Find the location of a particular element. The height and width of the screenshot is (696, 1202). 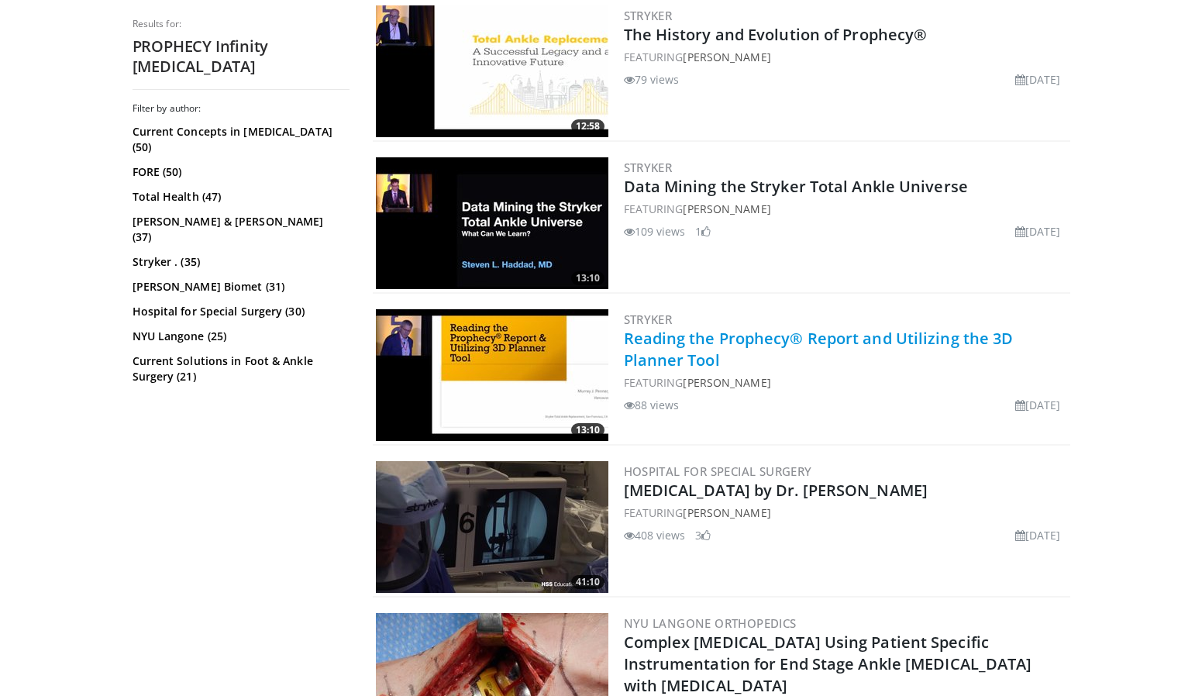

span: 41:10 is located at coordinates (588, 582).